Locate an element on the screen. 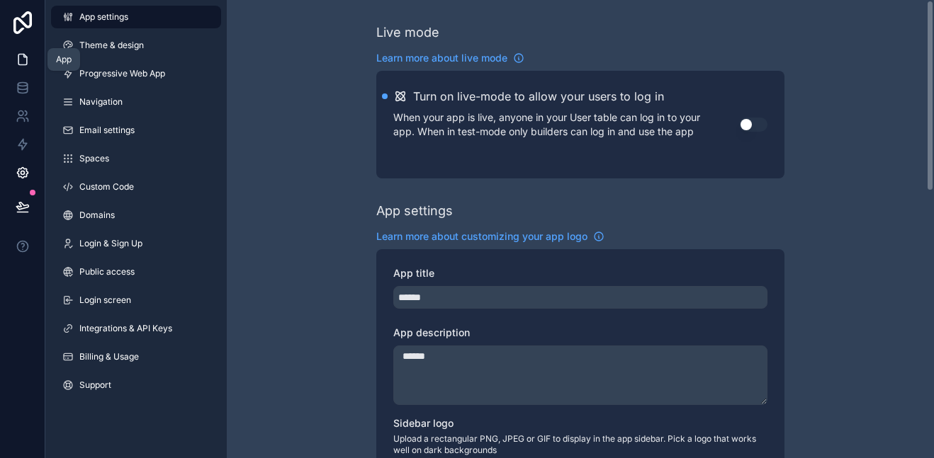 The width and height of the screenshot is (934, 458). a: Domains is located at coordinates (136, 215).